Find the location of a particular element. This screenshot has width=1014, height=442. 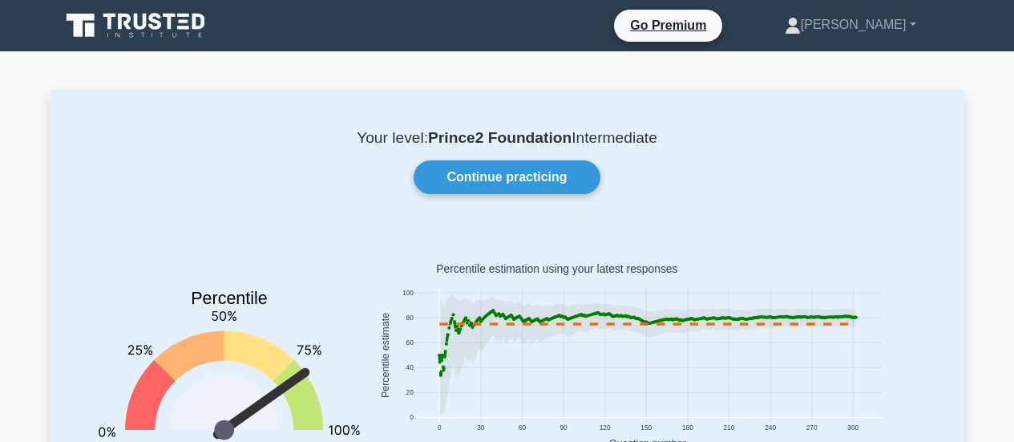

text: Percentile estimation using your latest responses is located at coordinates (556, 269).